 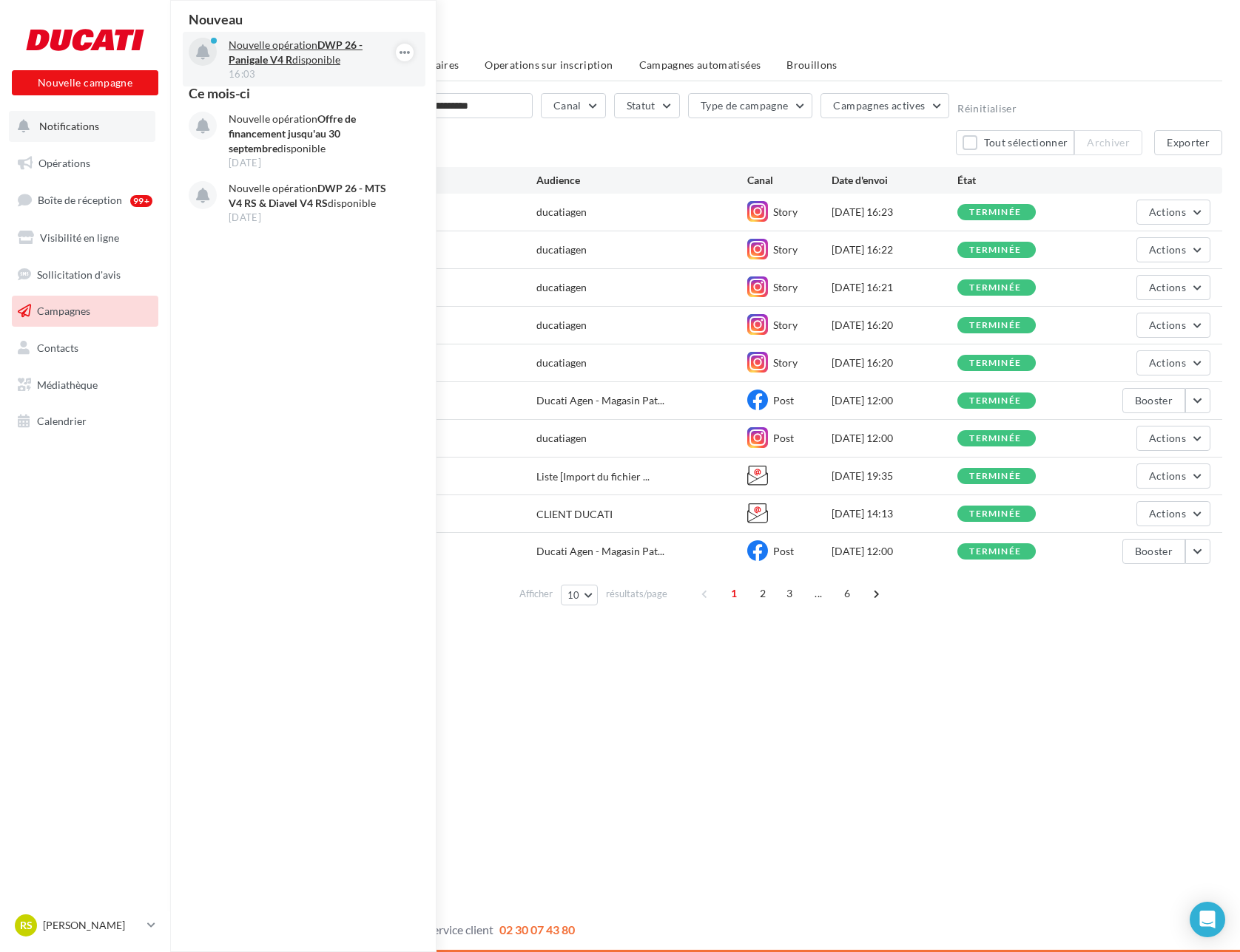 What do you see at coordinates (705, 35) in the screenshot?
I see `div: Mes campagnes` at bounding box center [705, 35].